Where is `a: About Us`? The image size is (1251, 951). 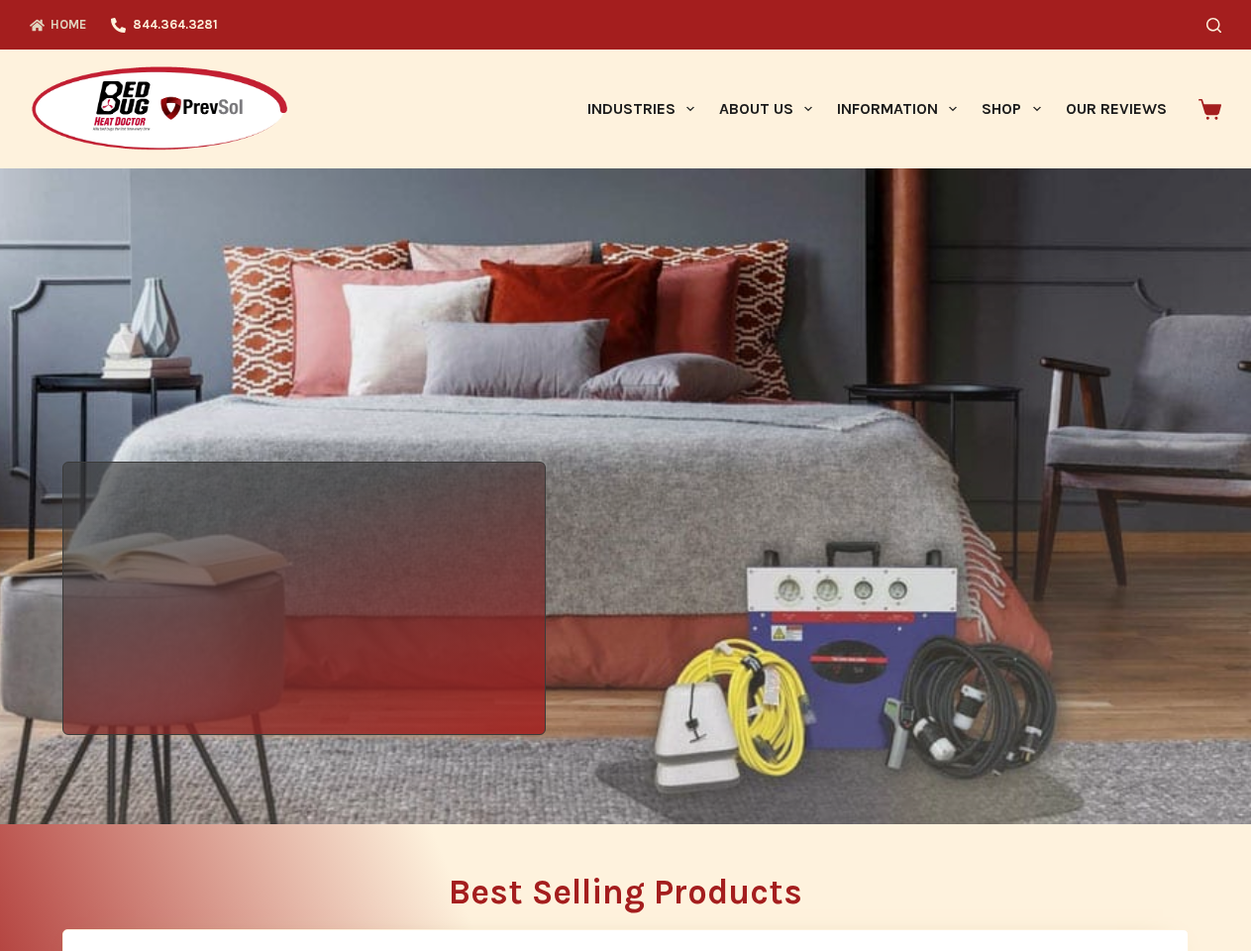 a: About Us is located at coordinates (765, 109).